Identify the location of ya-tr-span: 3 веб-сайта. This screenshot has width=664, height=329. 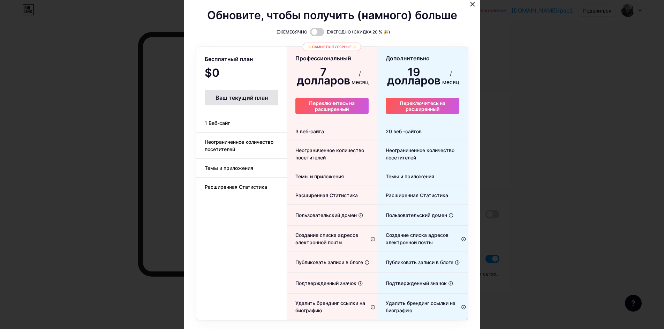
(310, 131).